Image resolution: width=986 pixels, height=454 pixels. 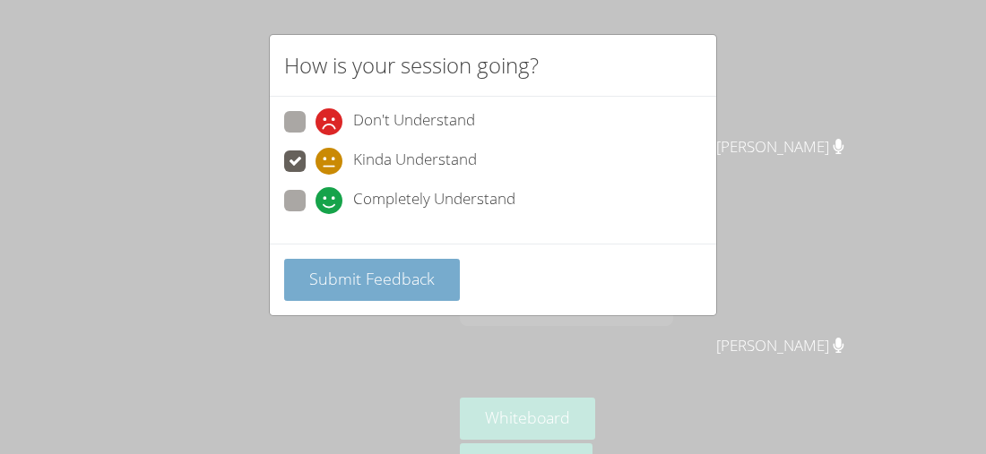 What do you see at coordinates (414, 122) in the screenshot?
I see `span: Don't Understand` at bounding box center [414, 122].